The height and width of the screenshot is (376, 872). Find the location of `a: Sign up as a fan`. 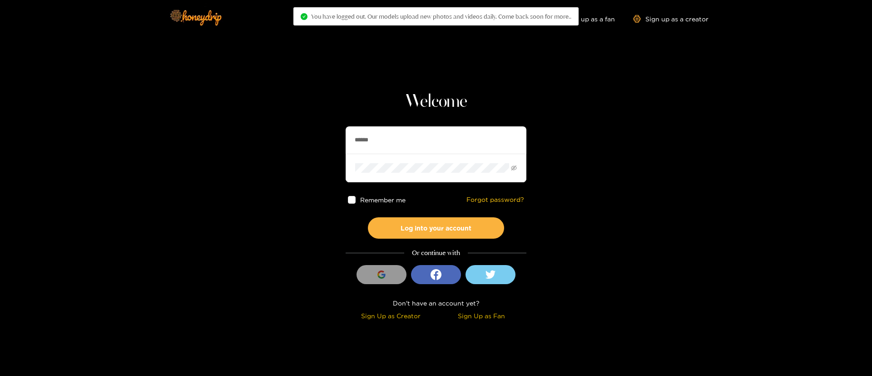

a: Sign up as a fan is located at coordinates (584, 19).